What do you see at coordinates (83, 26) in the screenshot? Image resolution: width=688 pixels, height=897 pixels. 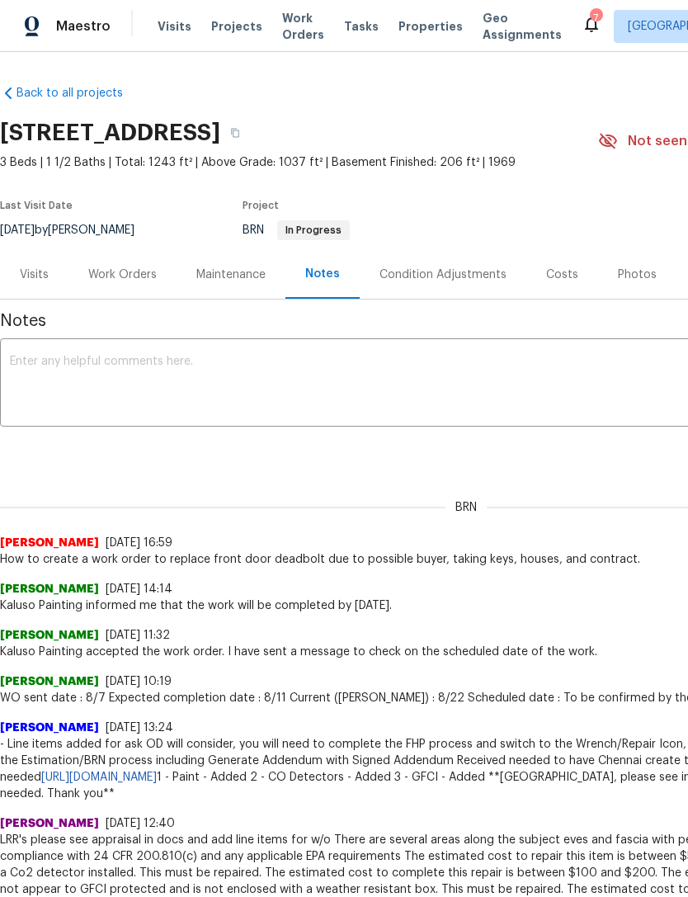 I see `span: Maestro` at bounding box center [83, 26].